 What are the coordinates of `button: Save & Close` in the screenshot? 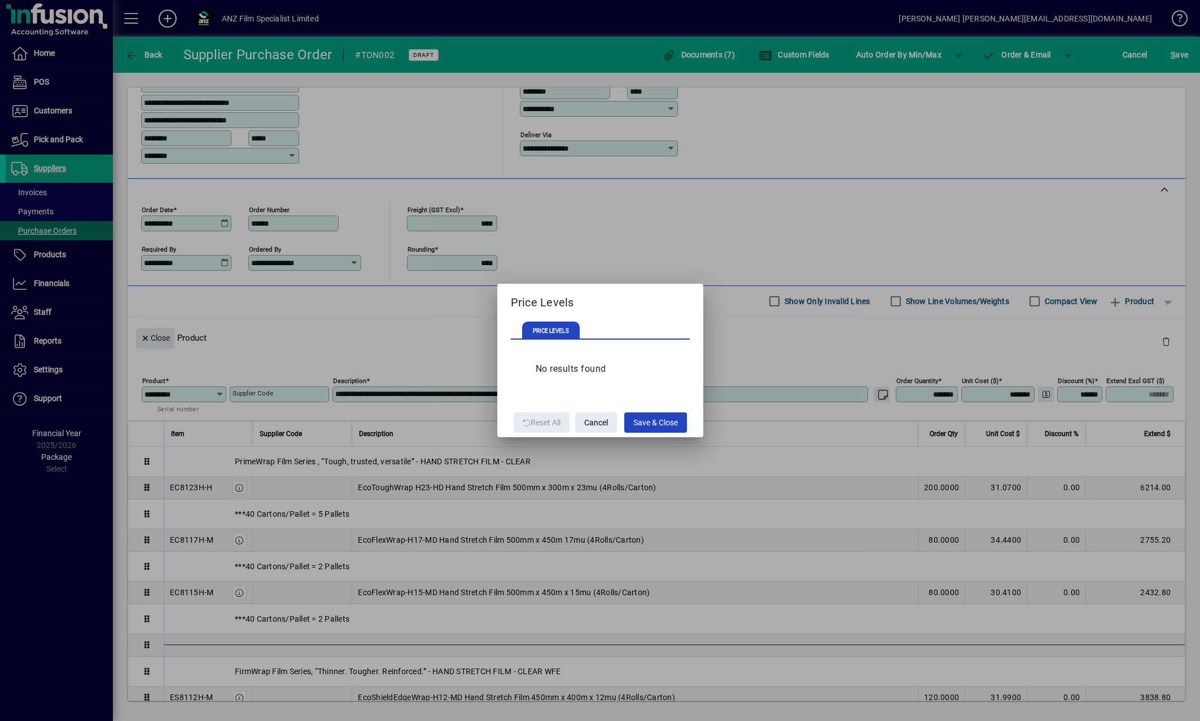 It's located at (655, 423).